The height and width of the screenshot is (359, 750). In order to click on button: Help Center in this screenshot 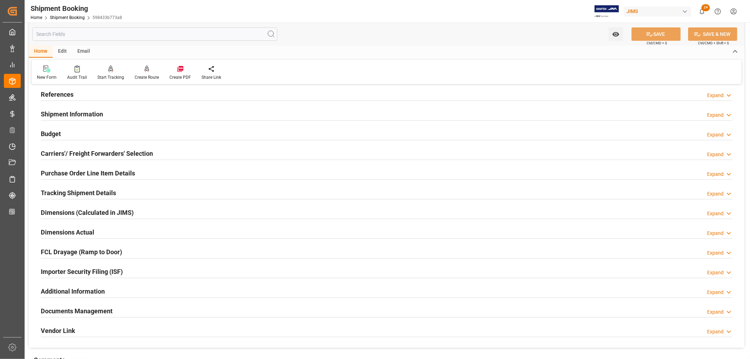, I will do `click(718, 11)`.